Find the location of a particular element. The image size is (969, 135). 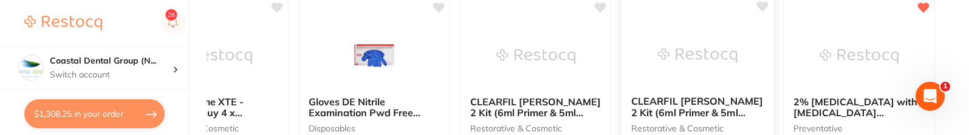

img: Coastal Dental Group (Newcastle) is located at coordinates (31, 68).